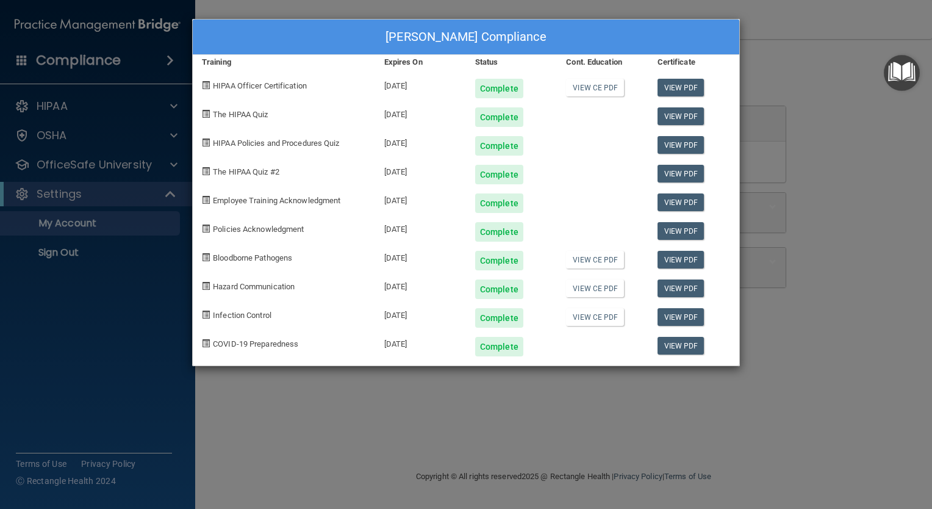 The image size is (932, 509). What do you see at coordinates (254, 286) in the screenshot?
I see `span: Hazard Communication` at bounding box center [254, 286].